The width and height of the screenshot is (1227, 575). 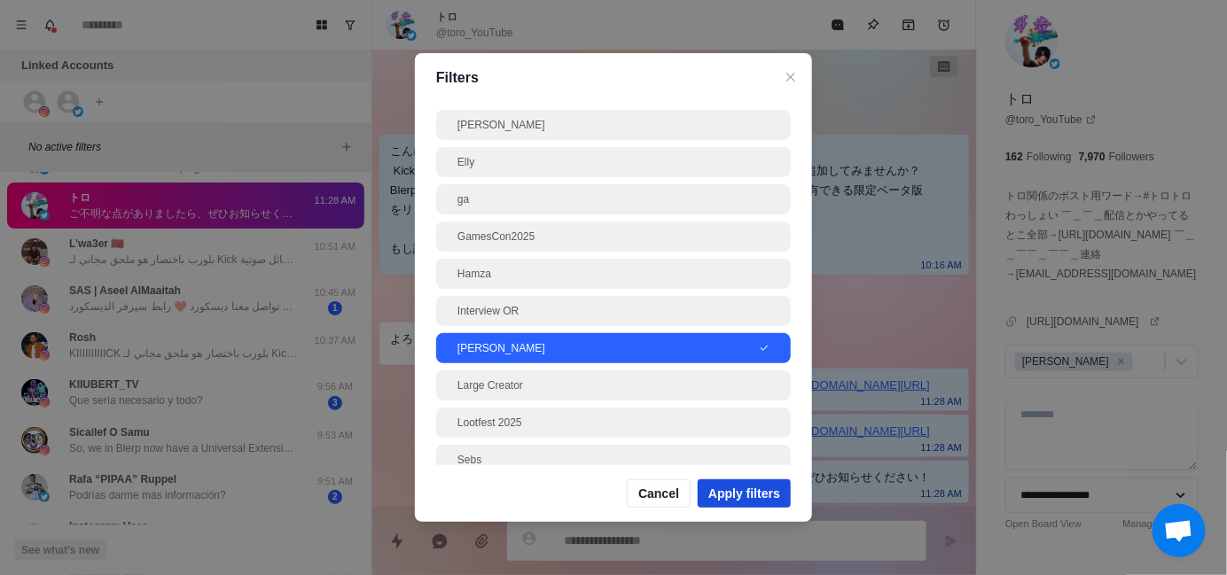 I want to click on div: Elly, so click(x=614, y=162).